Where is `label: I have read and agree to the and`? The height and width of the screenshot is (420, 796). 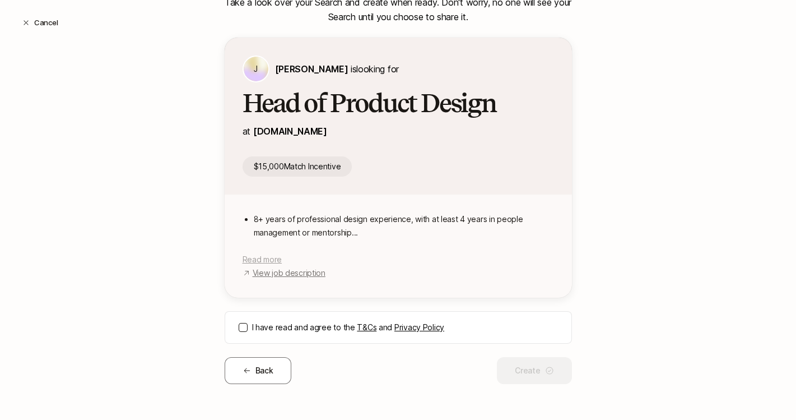
label: I have read and agree to the and is located at coordinates (405, 327).